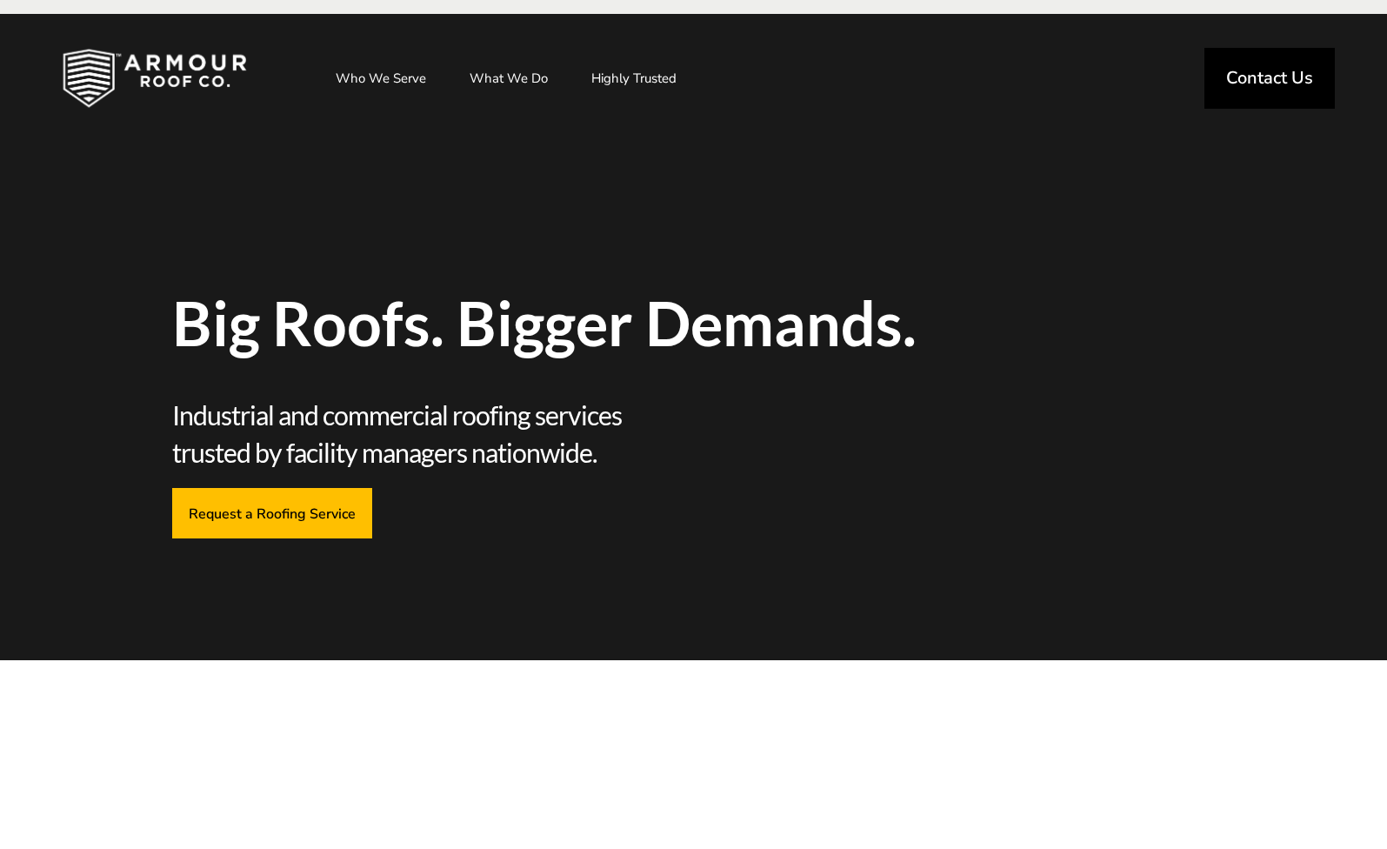  I want to click on a: Request a Roofing Service, so click(272, 512).